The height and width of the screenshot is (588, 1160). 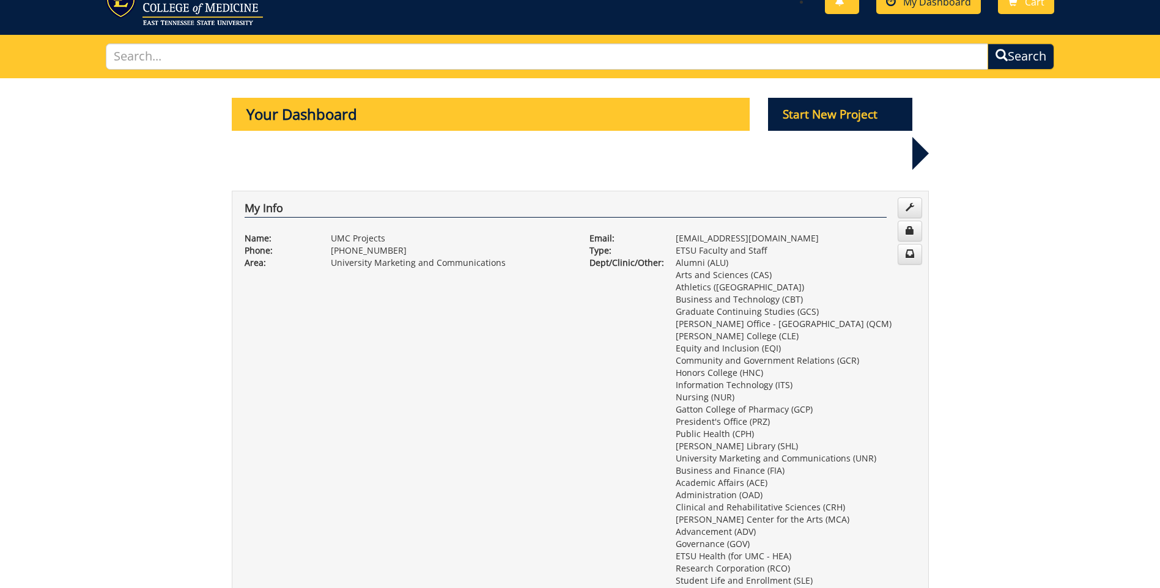 What do you see at coordinates (623, 251) in the screenshot?
I see `p: Type:` at bounding box center [623, 251].